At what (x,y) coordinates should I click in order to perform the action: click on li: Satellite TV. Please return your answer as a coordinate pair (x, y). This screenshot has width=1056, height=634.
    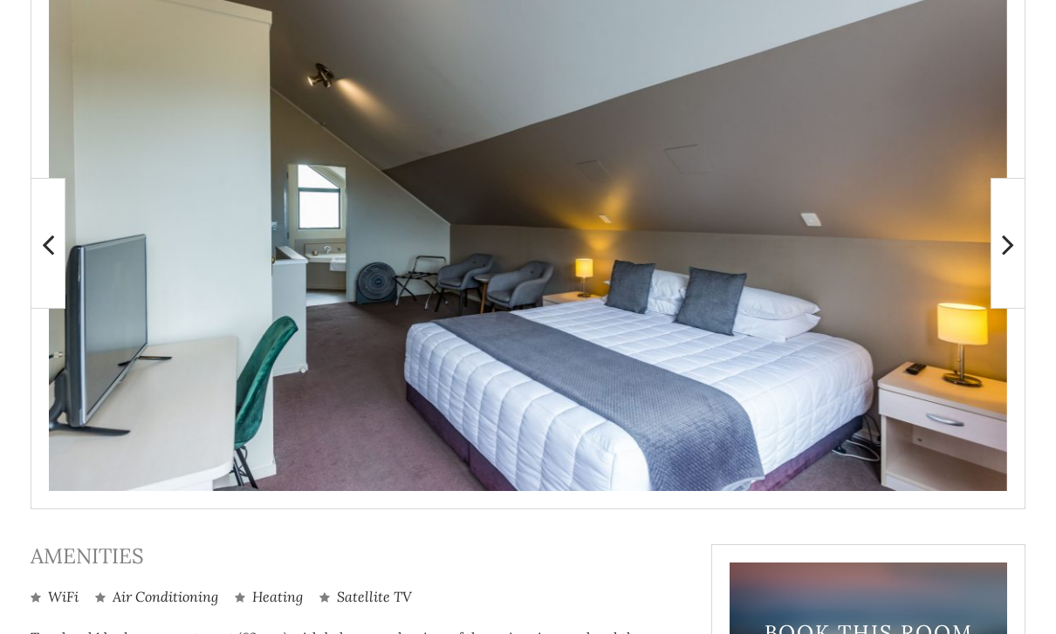
    Looking at the image, I should click on (366, 597).